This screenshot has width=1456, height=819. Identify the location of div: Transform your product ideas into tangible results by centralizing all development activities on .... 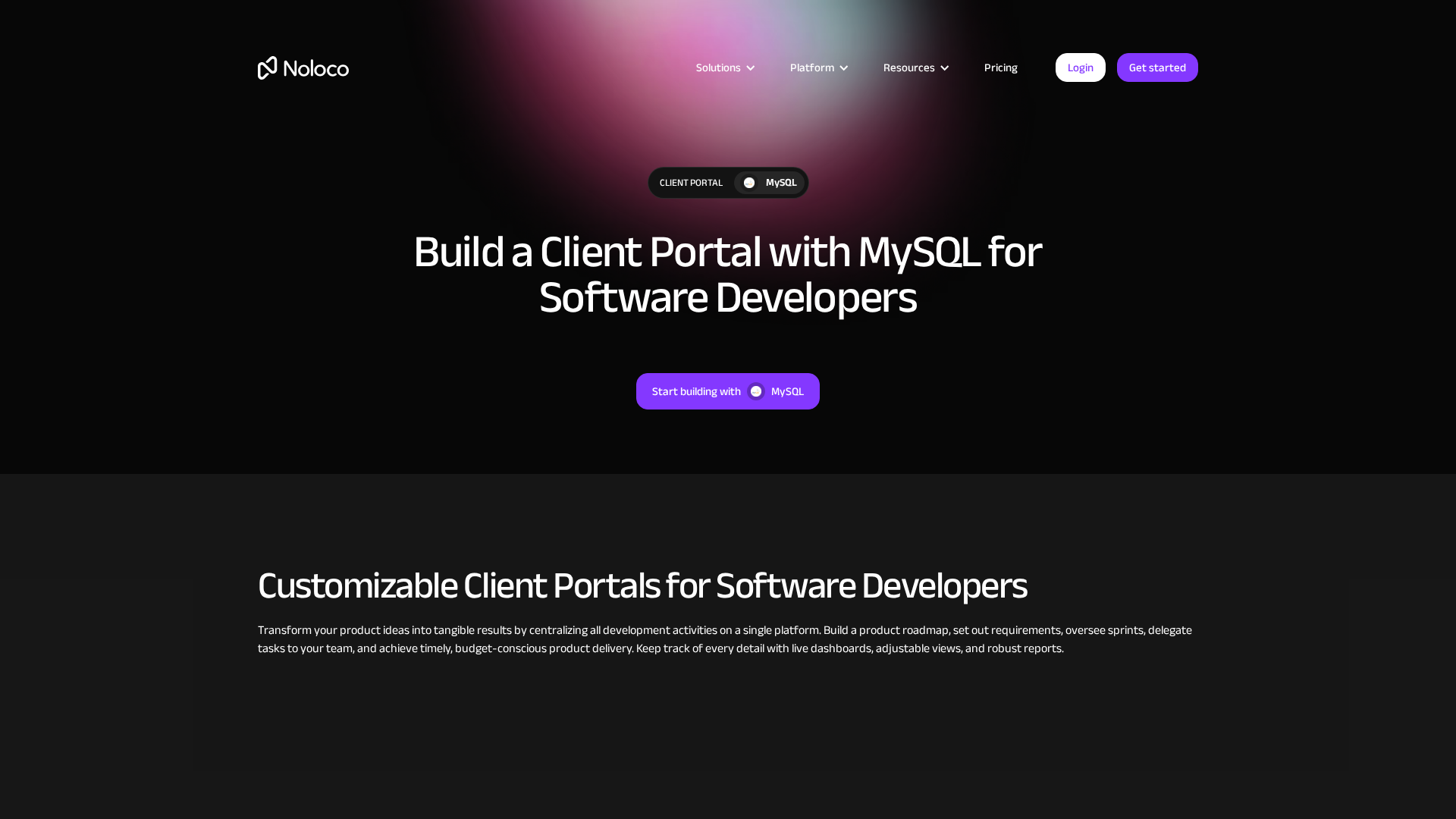
(728, 640).